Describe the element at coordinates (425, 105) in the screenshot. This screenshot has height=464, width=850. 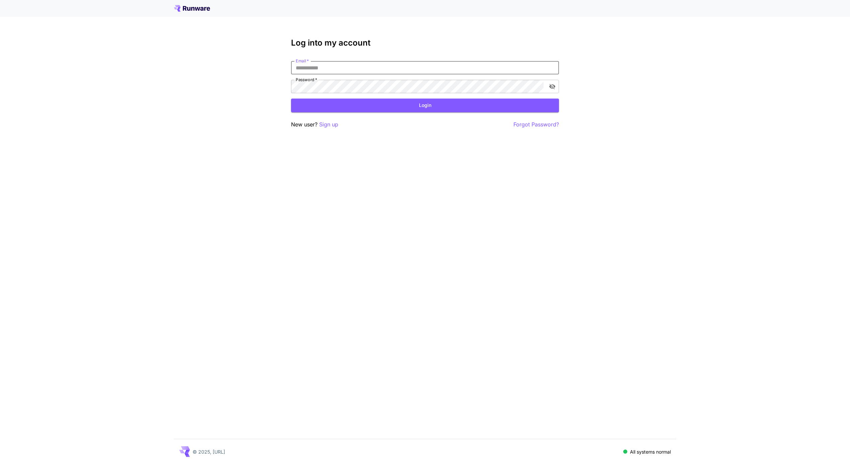
I see `button: Login` at that location.